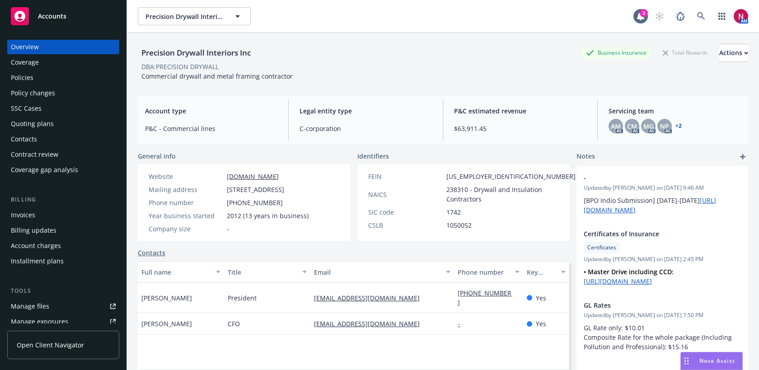  Describe the element at coordinates (181, 272) in the screenshot. I see `button: Full name` at that location.